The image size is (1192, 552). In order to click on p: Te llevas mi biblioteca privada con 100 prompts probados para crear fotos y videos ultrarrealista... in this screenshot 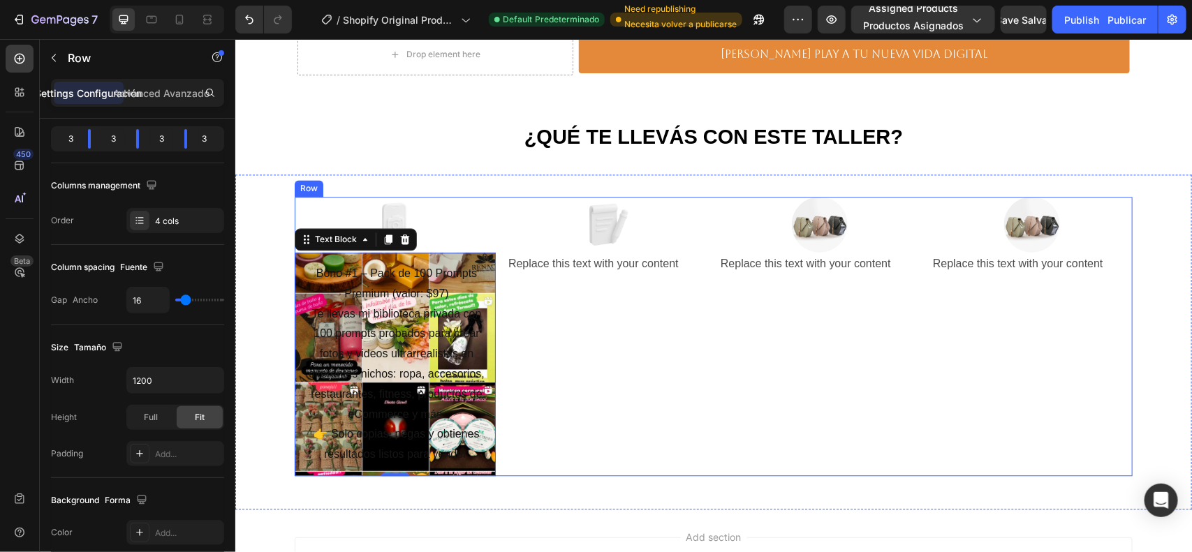, I will do `click(161, 346)`.